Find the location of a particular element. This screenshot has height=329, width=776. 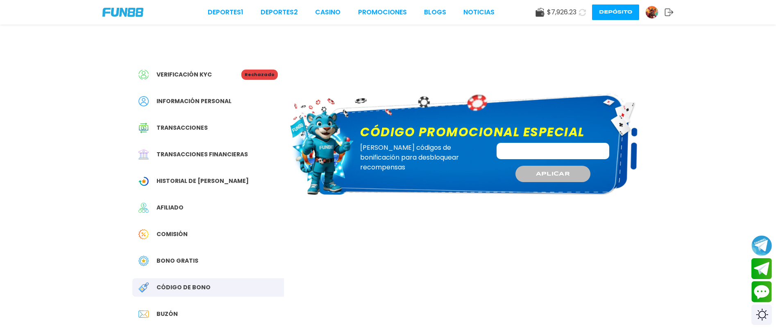

p: Rechazado is located at coordinates (259, 75).